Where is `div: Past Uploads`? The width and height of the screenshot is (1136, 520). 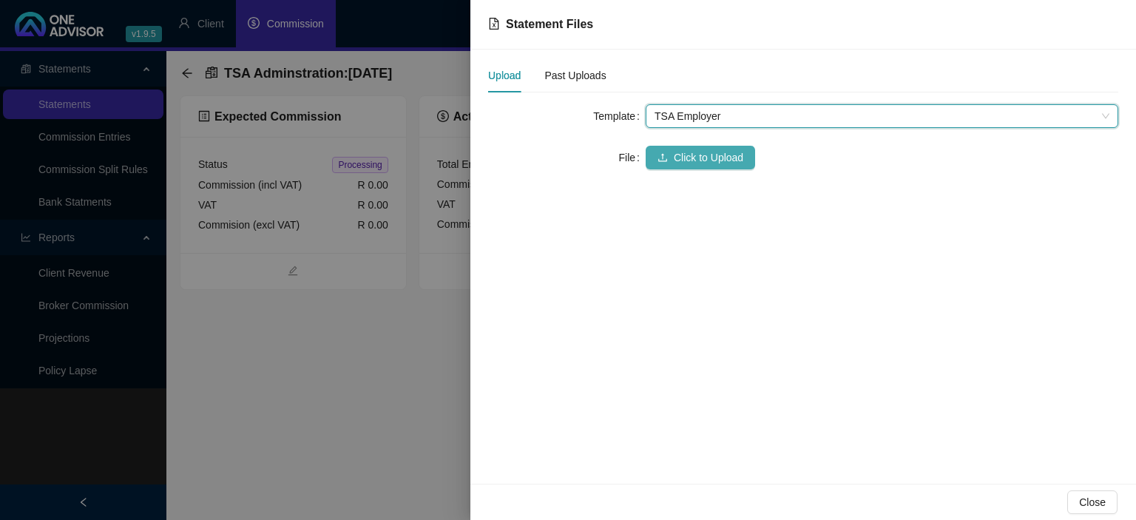 div: Past Uploads is located at coordinates (575, 75).